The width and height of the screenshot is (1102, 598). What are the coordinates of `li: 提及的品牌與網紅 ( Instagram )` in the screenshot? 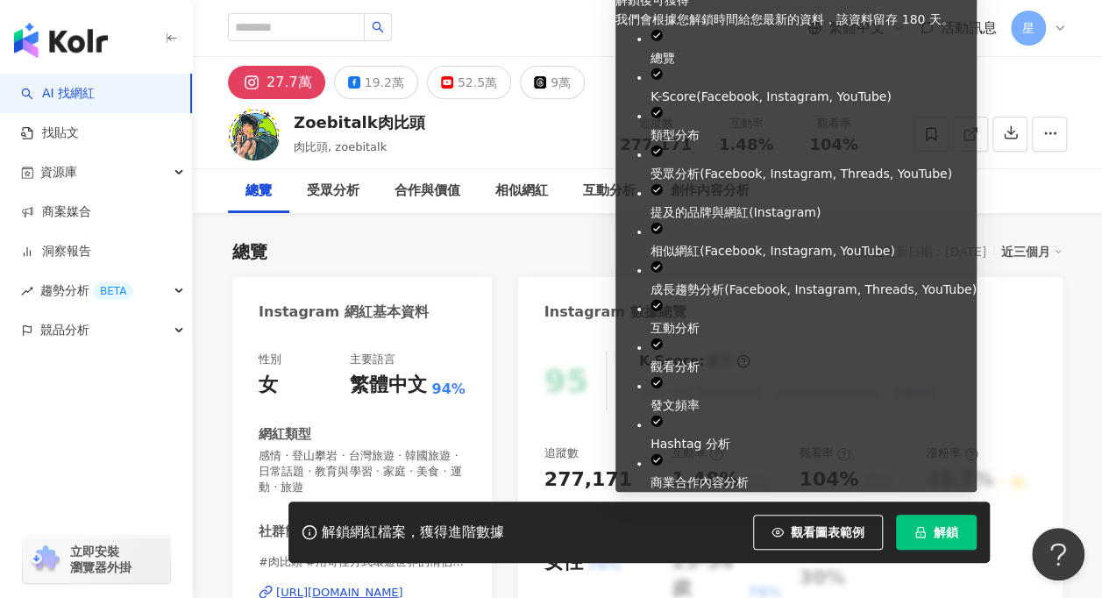 It's located at (813, 202).